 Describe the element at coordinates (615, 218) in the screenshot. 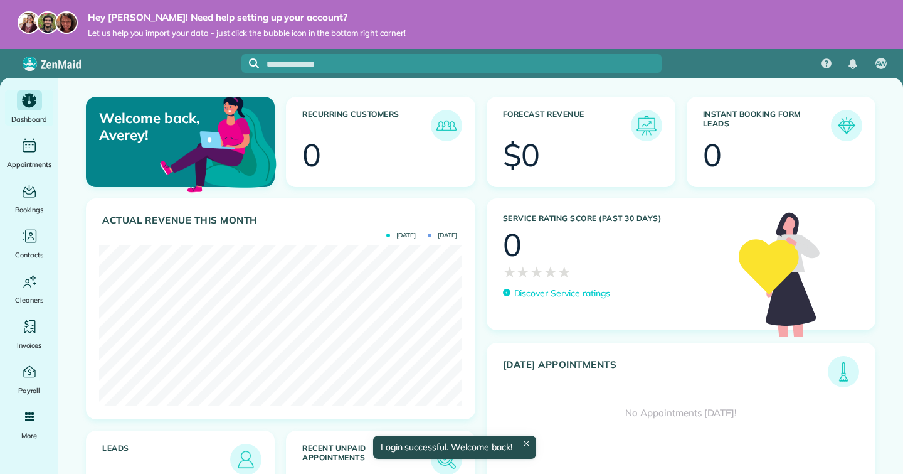

I see `h3: Service Rating score (past 30 days)` at that location.